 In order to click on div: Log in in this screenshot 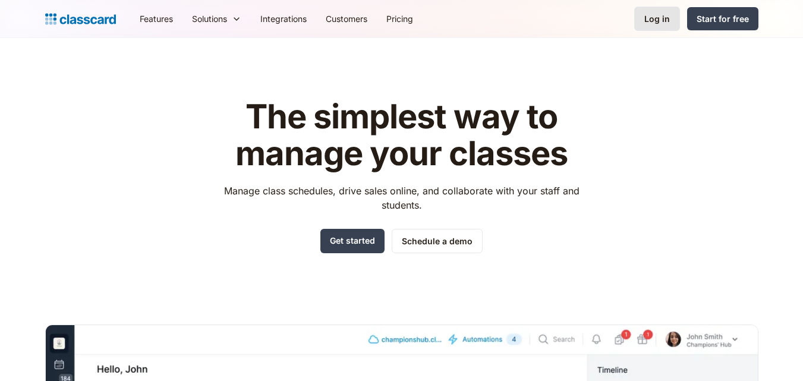, I will do `click(657, 18)`.